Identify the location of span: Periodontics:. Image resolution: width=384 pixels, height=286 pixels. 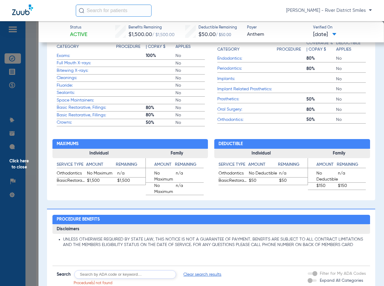
(247, 68).